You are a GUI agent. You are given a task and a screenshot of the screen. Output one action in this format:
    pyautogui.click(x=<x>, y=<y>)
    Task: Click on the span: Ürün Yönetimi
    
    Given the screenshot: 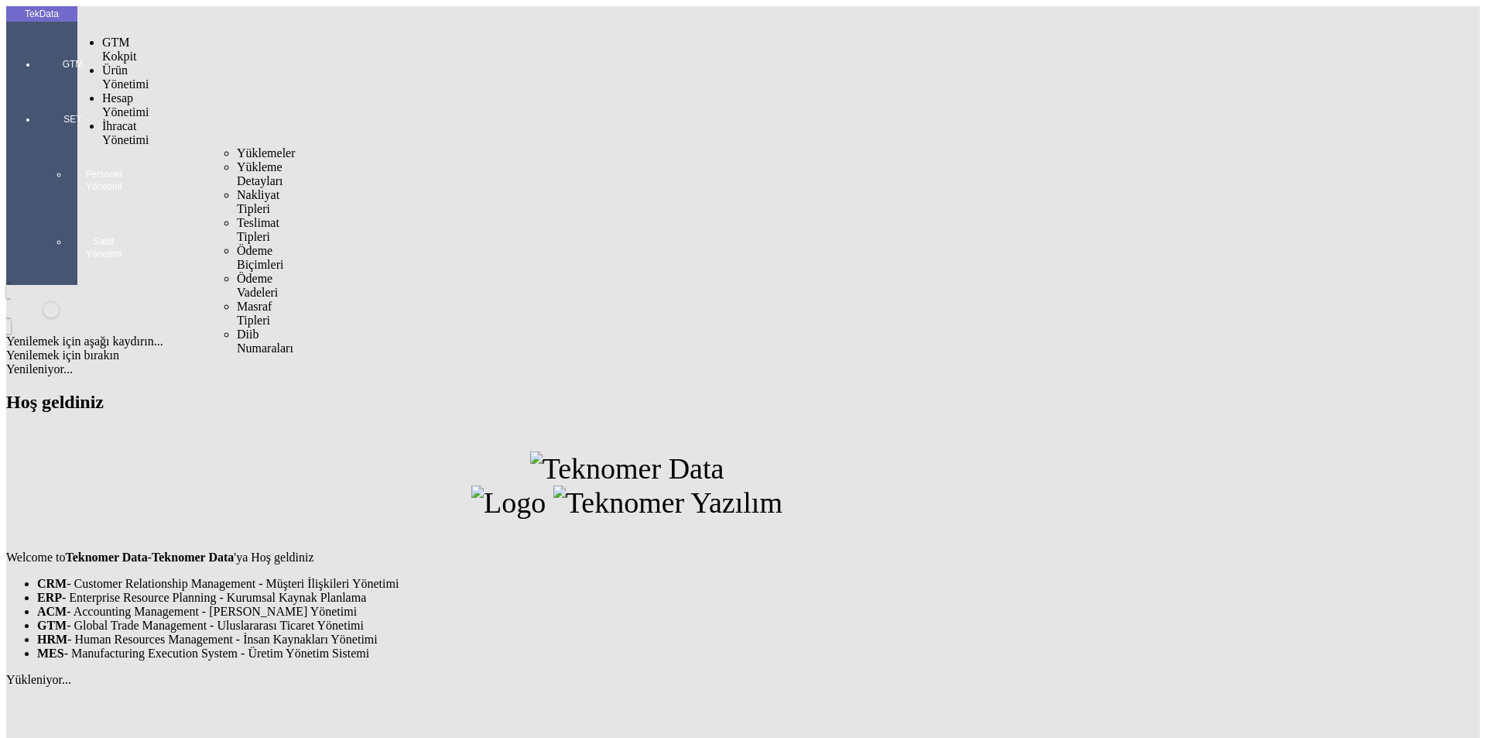 What is the action you would take?
    pyautogui.click(x=125, y=77)
    